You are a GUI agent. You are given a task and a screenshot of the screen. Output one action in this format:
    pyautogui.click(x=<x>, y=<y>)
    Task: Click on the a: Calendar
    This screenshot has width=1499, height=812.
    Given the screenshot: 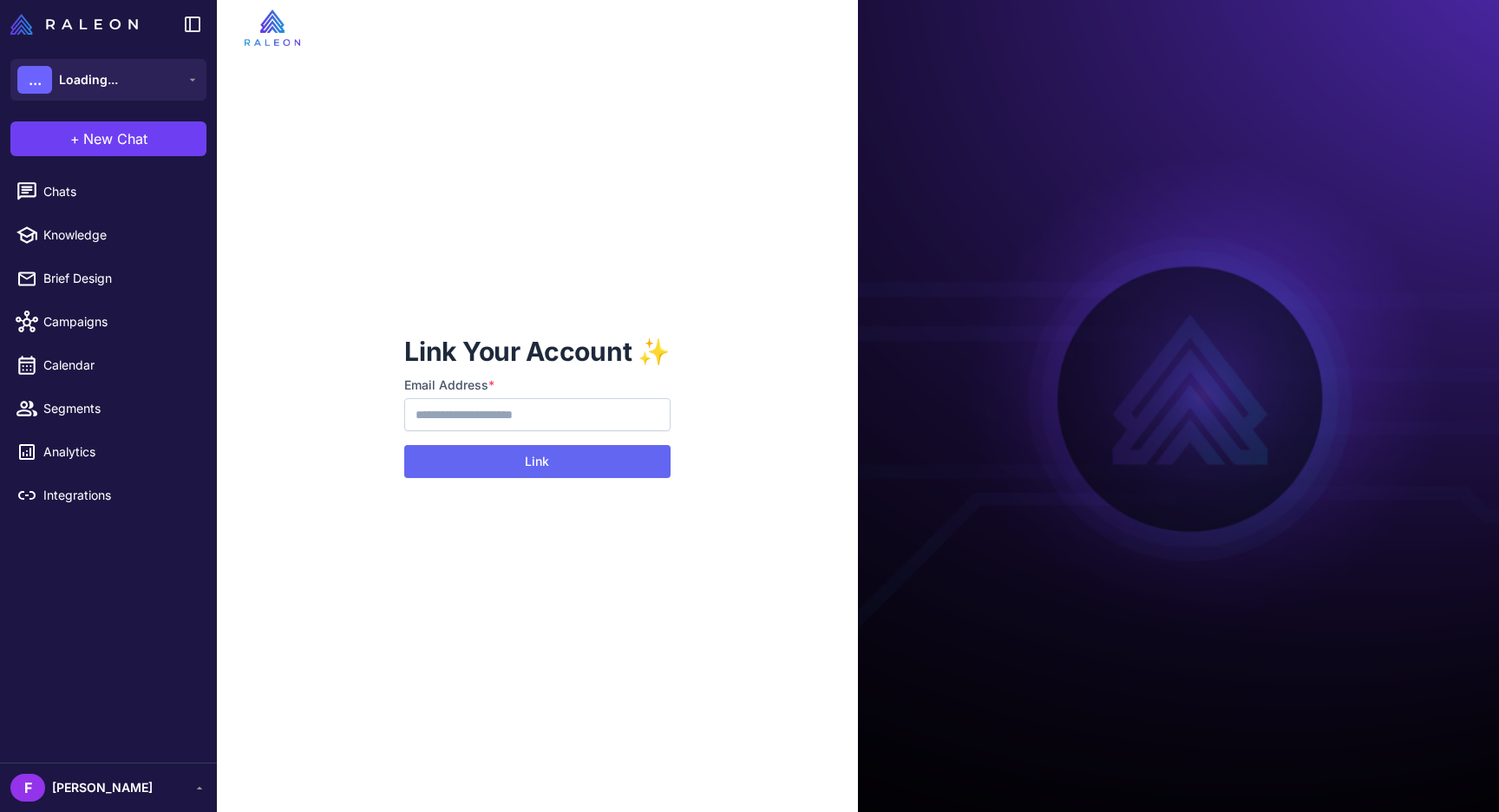 What is the action you would take?
    pyautogui.click(x=108, y=365)
    